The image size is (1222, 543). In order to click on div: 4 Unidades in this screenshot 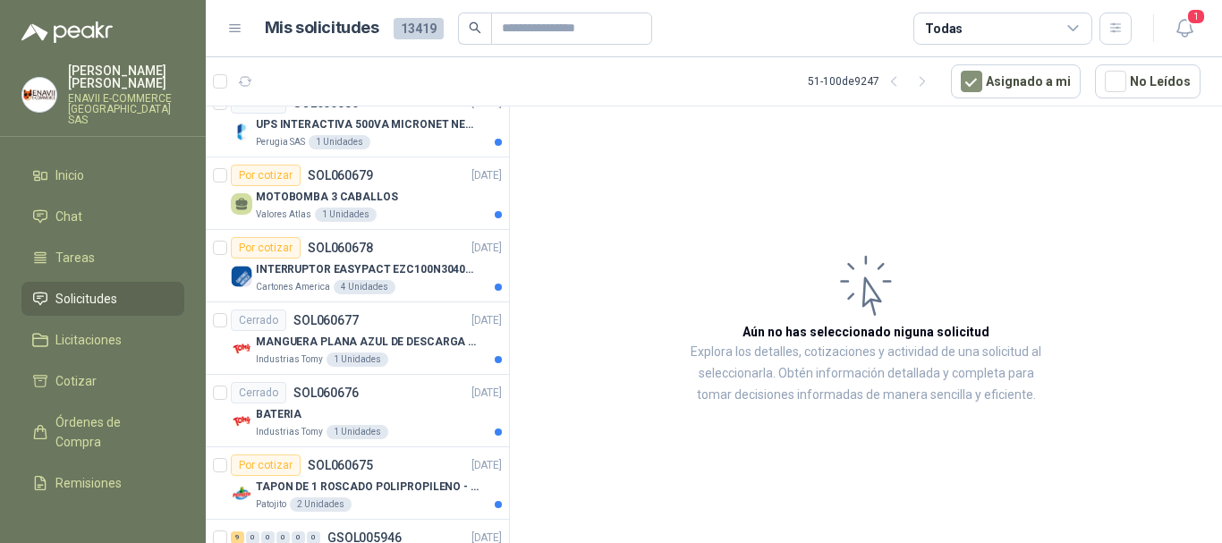, I will do `click(364, 287)`.